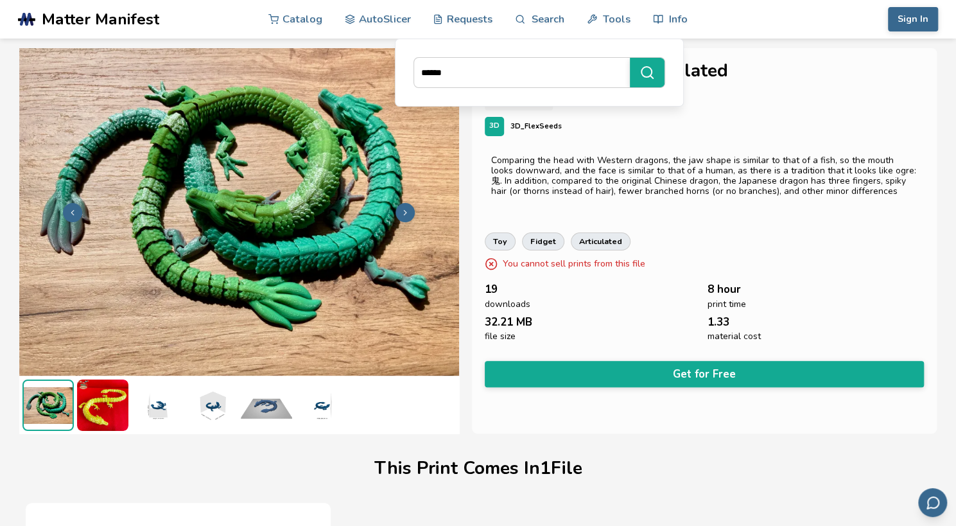 The image size is (956, 526). Describe the element at coordinates (600, 241) in the screenshot. I see `a: articulated` at that location.